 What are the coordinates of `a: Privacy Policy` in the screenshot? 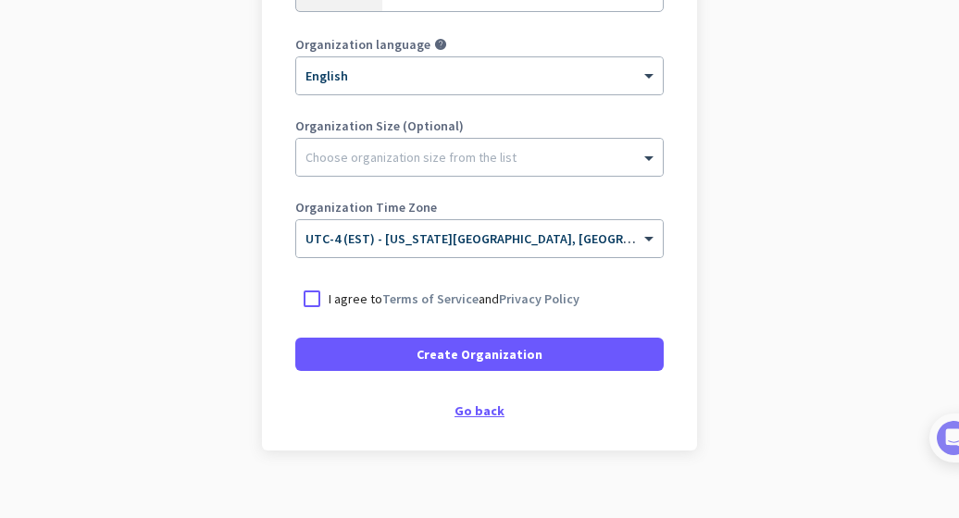 It's located at (539, 299).